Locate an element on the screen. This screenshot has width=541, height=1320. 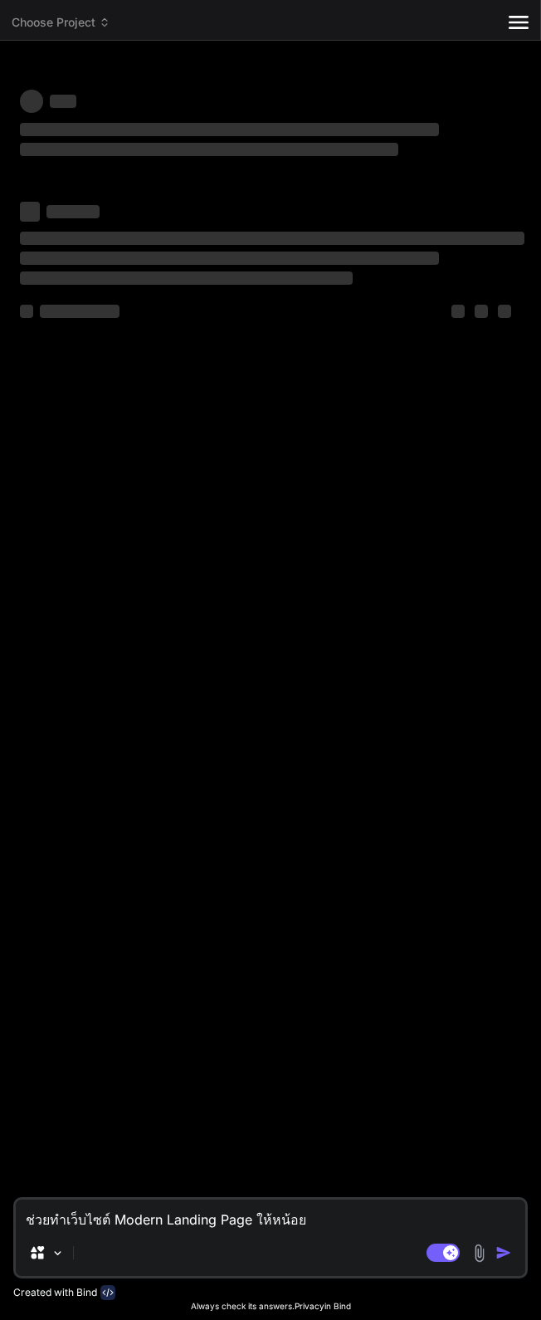
span: Privacy is located at coordinates (310, 1306).